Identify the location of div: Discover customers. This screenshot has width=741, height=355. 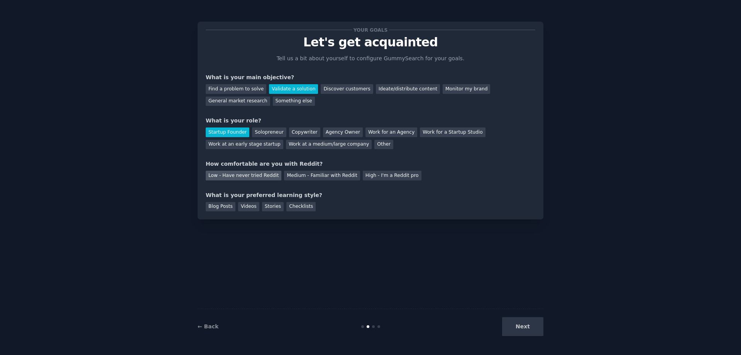
(347, 89).